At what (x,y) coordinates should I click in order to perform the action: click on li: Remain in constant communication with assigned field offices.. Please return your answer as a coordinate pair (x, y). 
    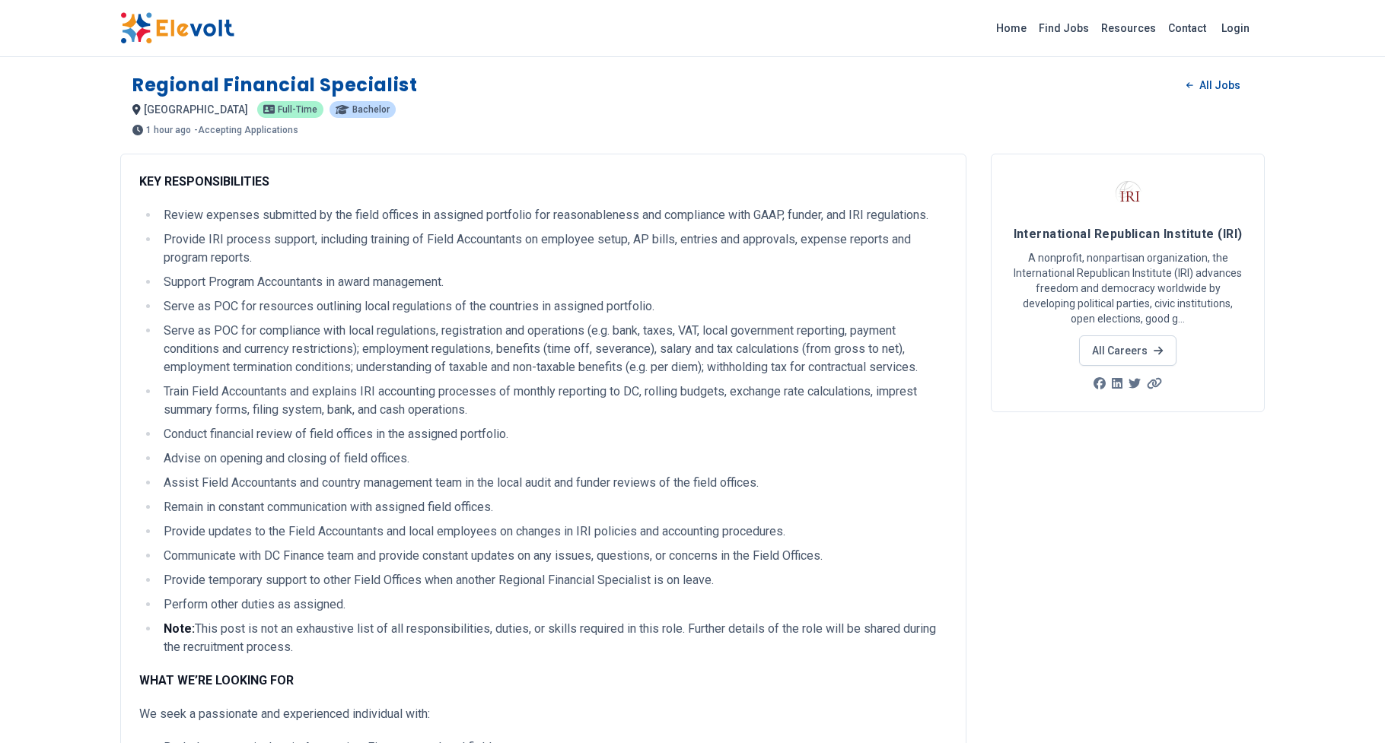
    Looking at the image, I should click on (553, 508).